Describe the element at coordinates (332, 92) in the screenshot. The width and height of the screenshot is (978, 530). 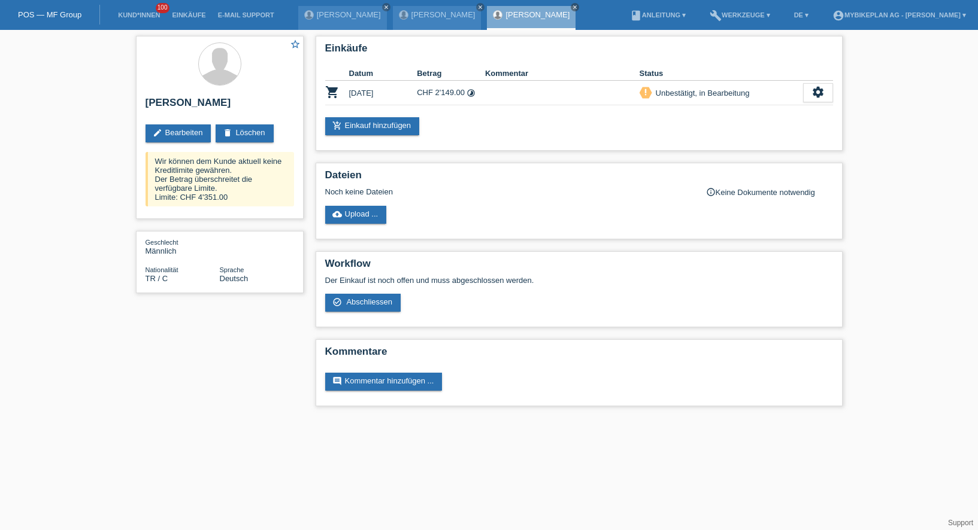
I see `i: POSP00026278` at that location.